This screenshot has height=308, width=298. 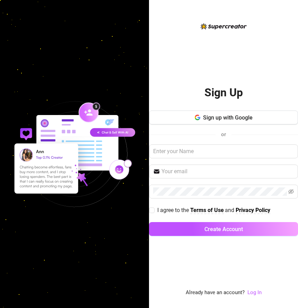 I want to click on img: logo-BBDzfeDw.svg, so click(x=223, y=26).